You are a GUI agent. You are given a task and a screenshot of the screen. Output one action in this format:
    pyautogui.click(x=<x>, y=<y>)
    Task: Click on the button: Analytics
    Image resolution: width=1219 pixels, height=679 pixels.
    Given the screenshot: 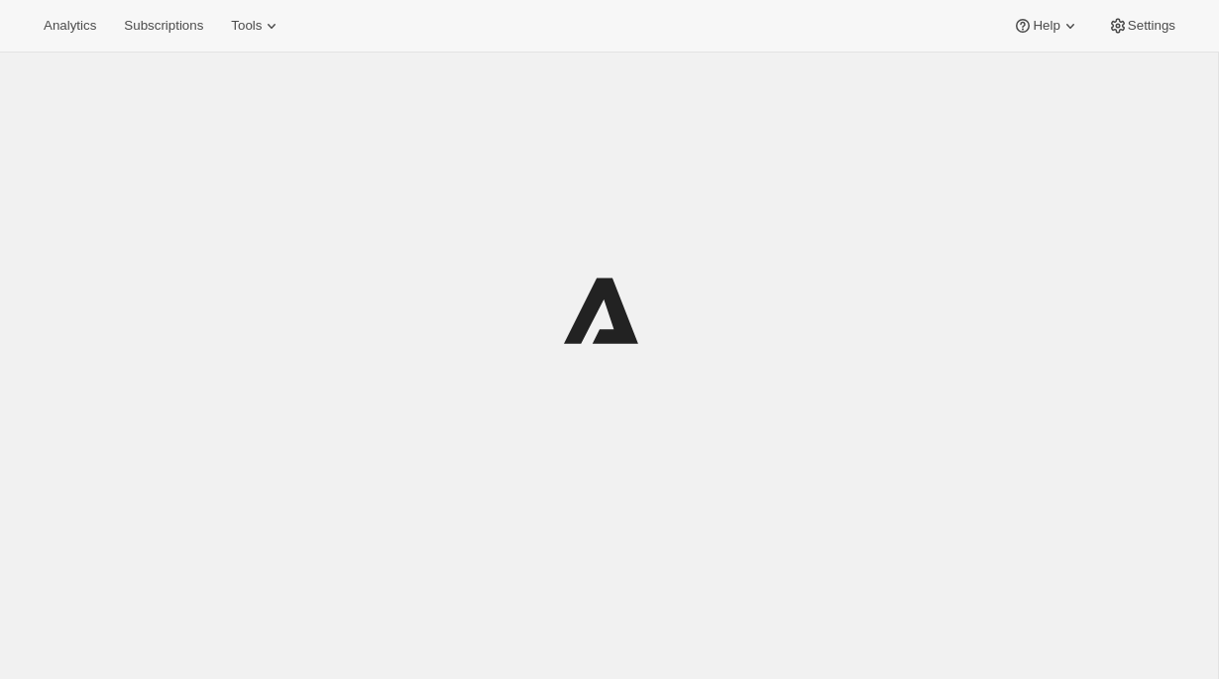 What is the action you would take?
    pyautogui.click(x=69, y=26)
    